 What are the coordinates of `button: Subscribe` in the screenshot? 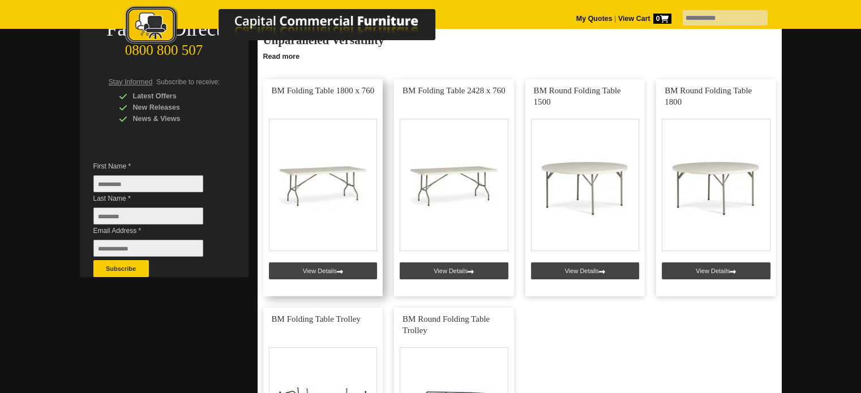 It's located at (121, 269).